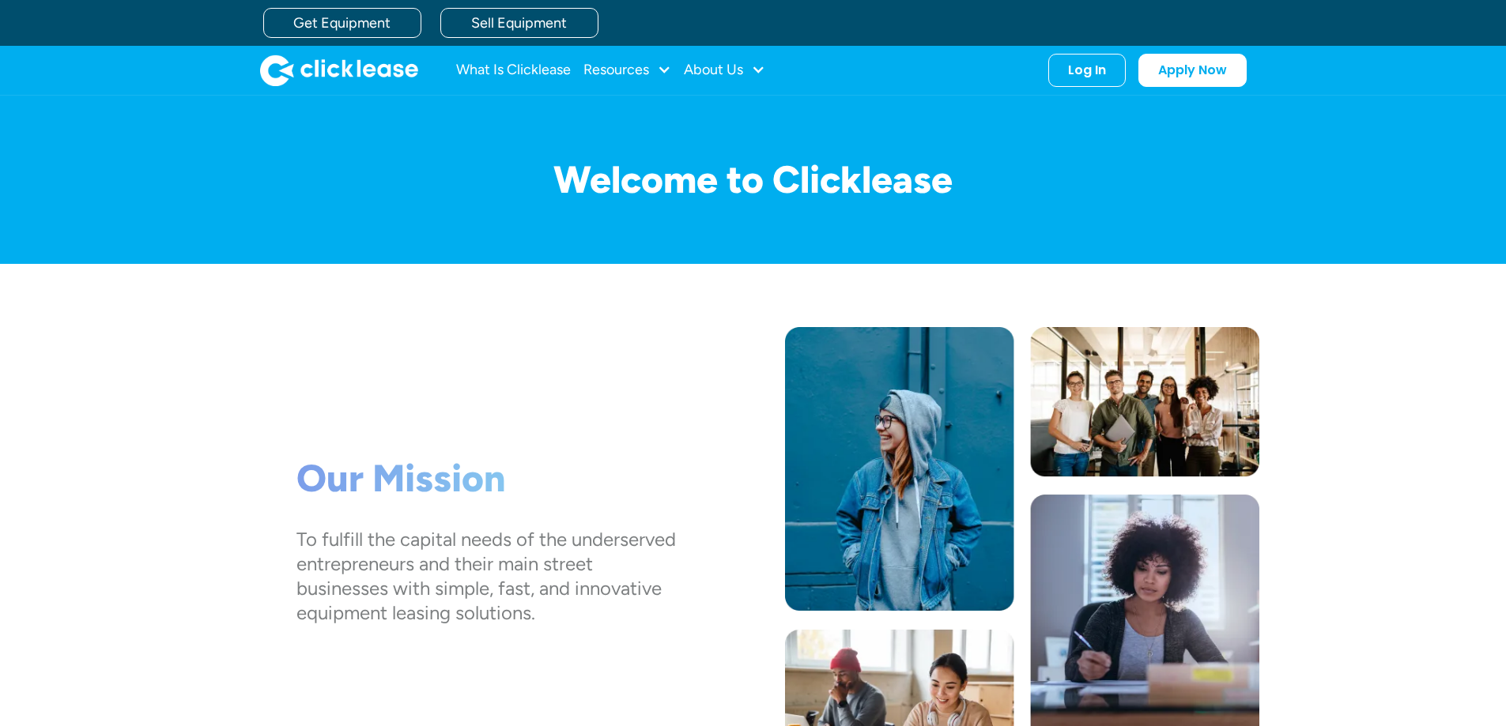 This screenshot has height=726, width=1506. What do you see at coordinates (513, 70) in the screenshot?
I see `a: What Is Clicklease` at bounding box center [513, 70].